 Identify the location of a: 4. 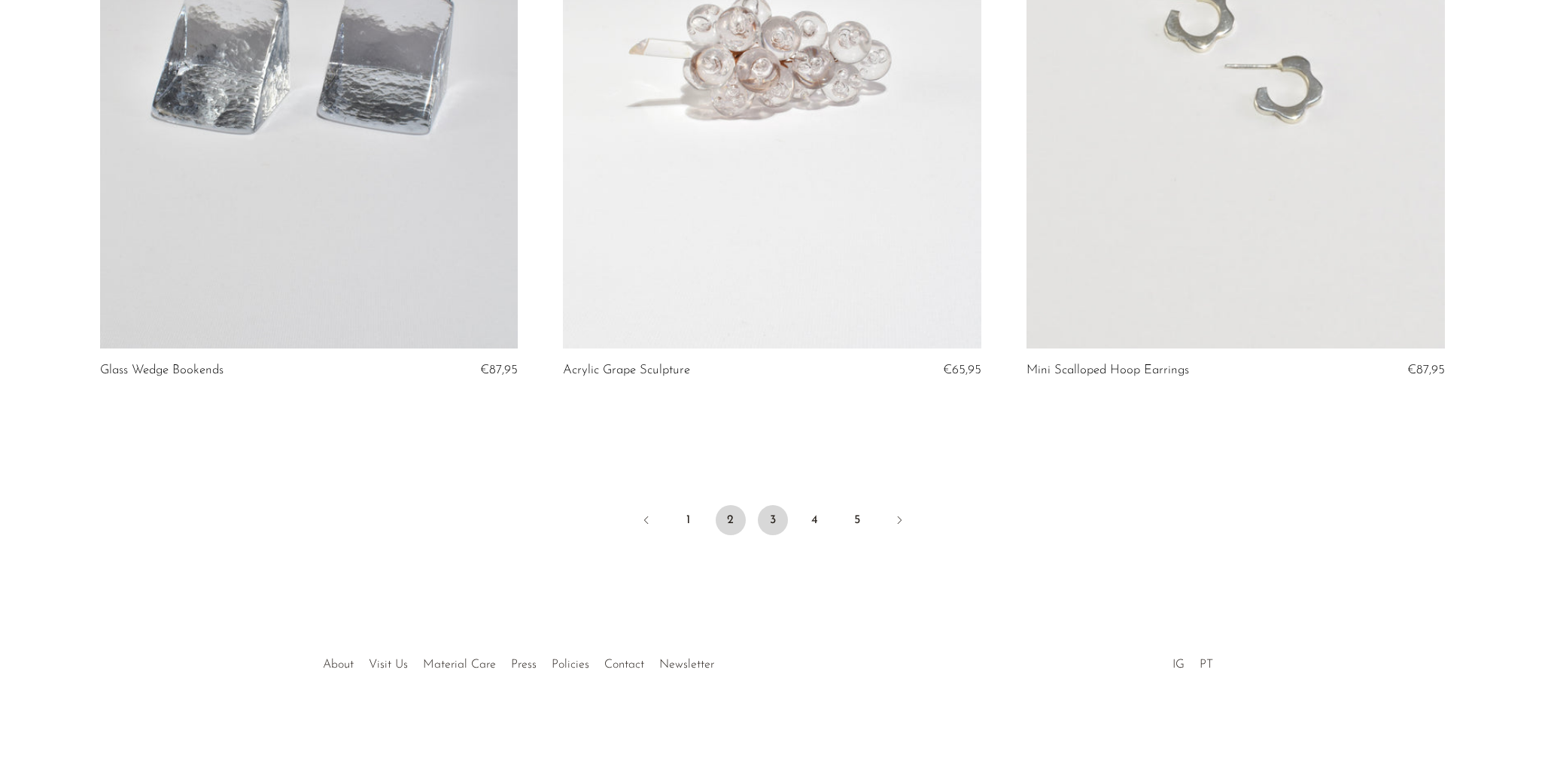
(815, 520).